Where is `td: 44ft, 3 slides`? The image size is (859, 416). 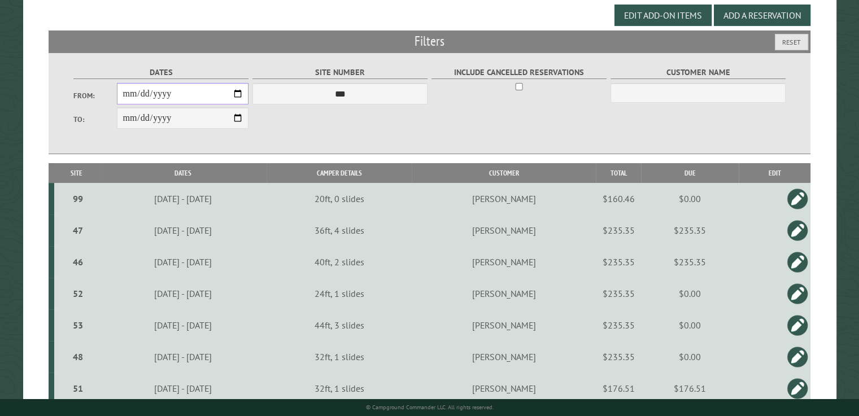
td: 44ft, 3 slides is located at coordinates (339, 325).